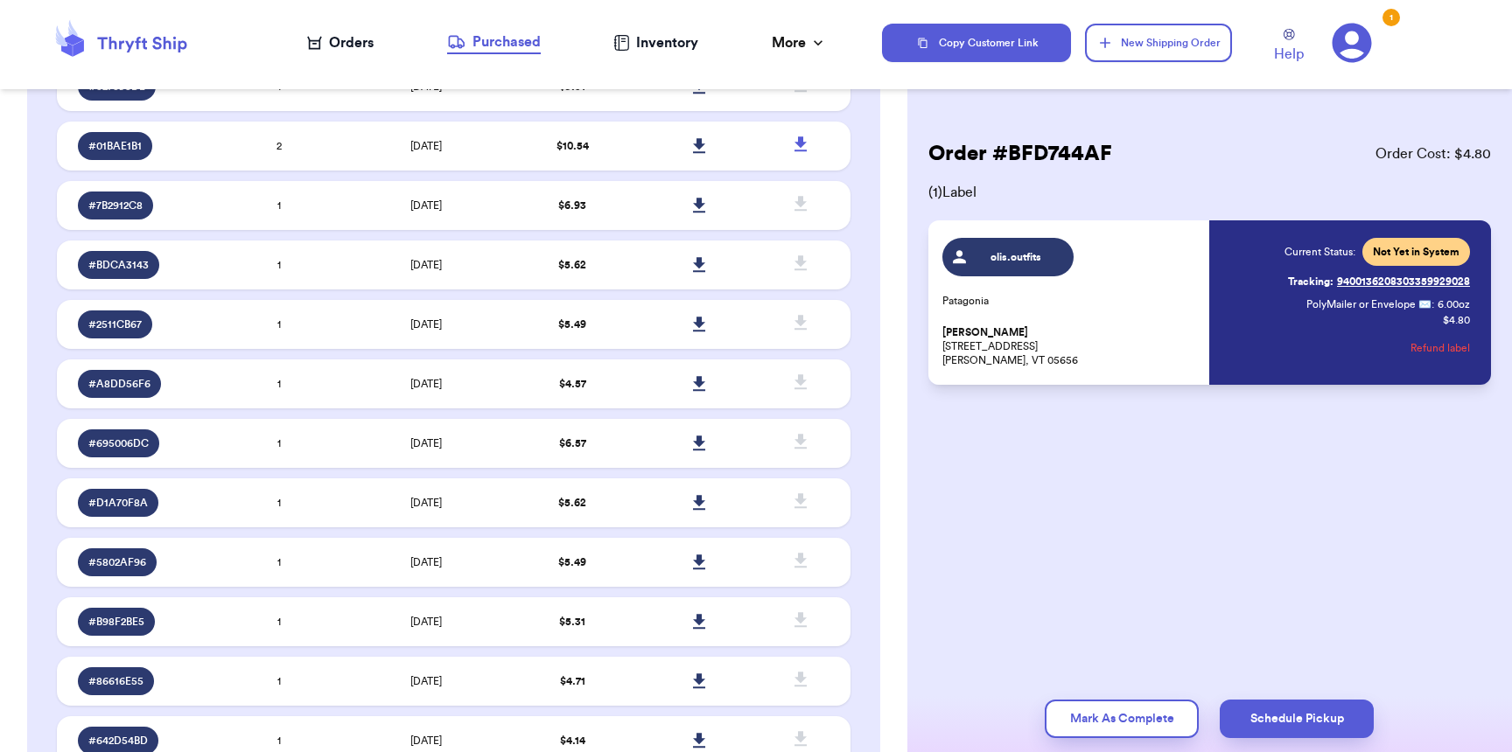 This screenshot has width=1512, height=752. What do you see at coordinates (115, 206) in the screenshot?
I see `span: # 7B2912C8` at bounding box center [115, 206].